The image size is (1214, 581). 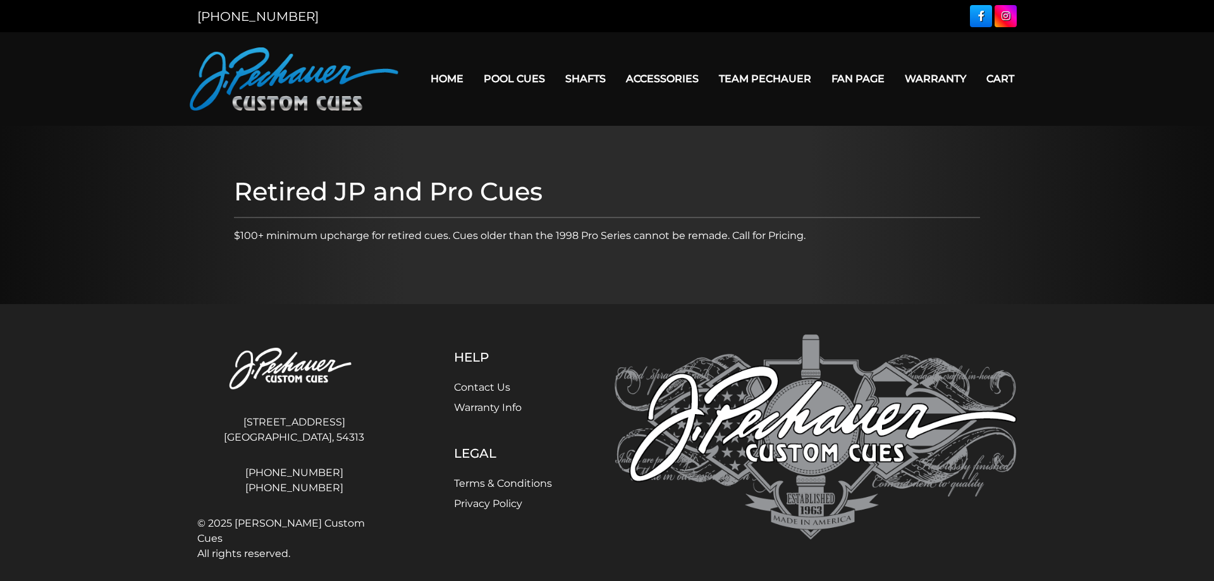 What do you see at coordinates (487, 407) in the screenshot?
I see `a: Warranty Info` at bounding box center [487, 407].